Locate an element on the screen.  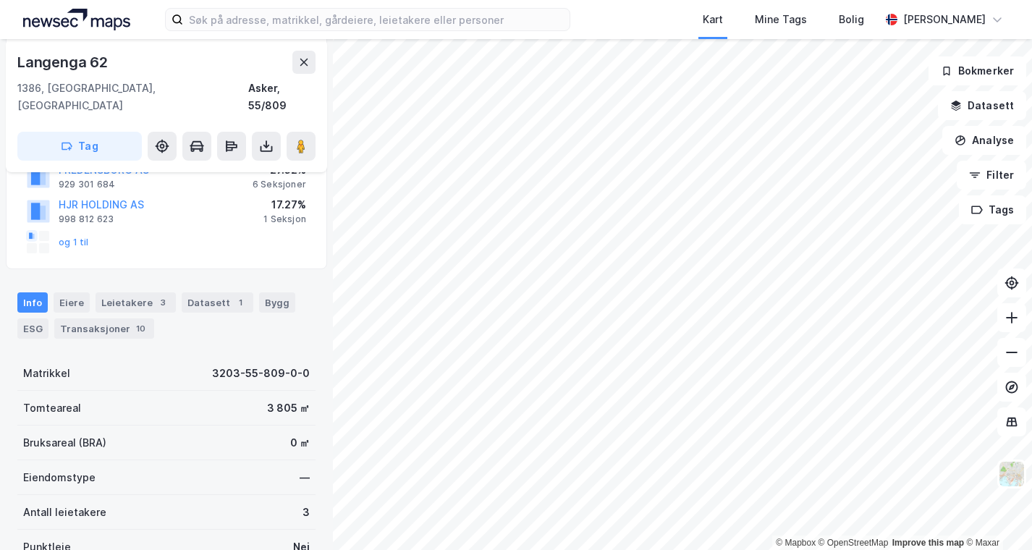
img: Z is located at coordinates (1012, 474).